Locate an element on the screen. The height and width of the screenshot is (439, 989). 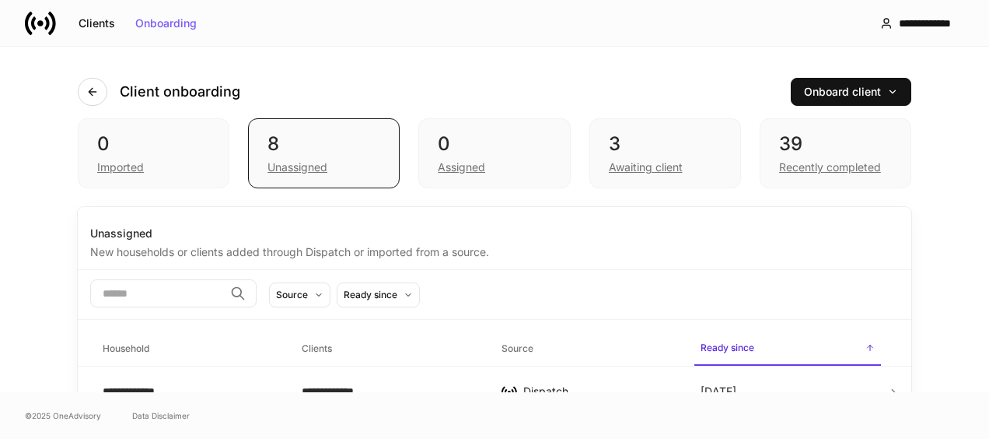
button: Onboard client is located at coordinates (851, 92).